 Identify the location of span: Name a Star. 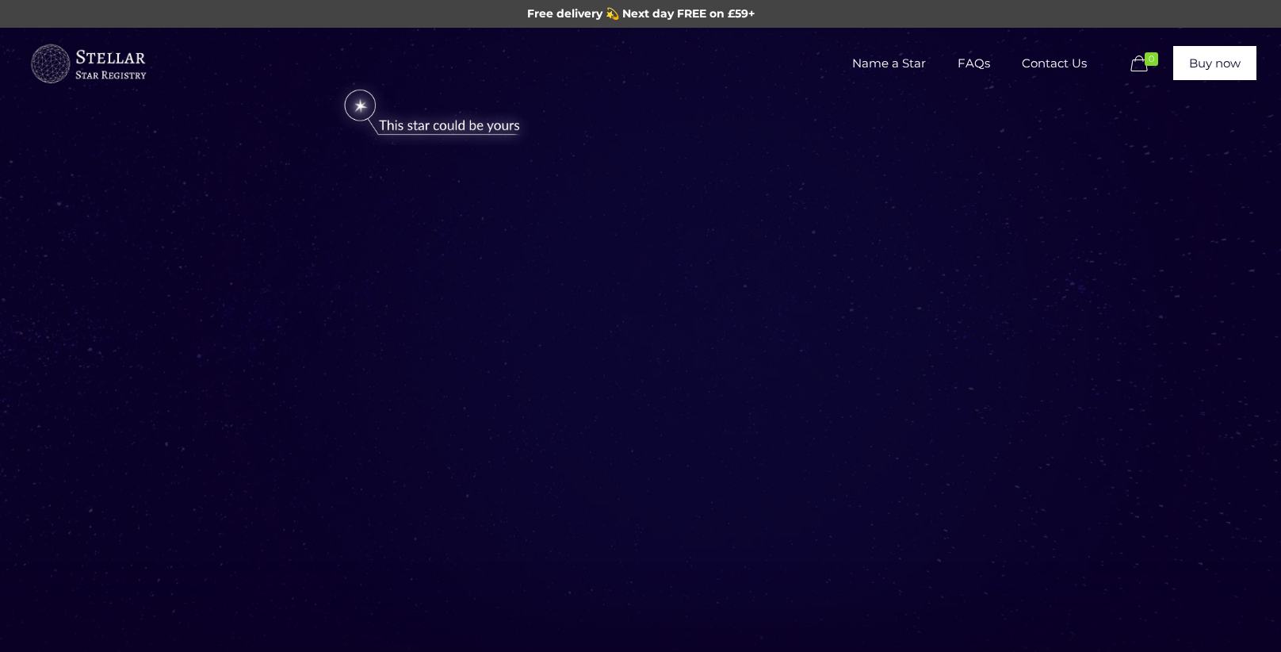
(889, 63).